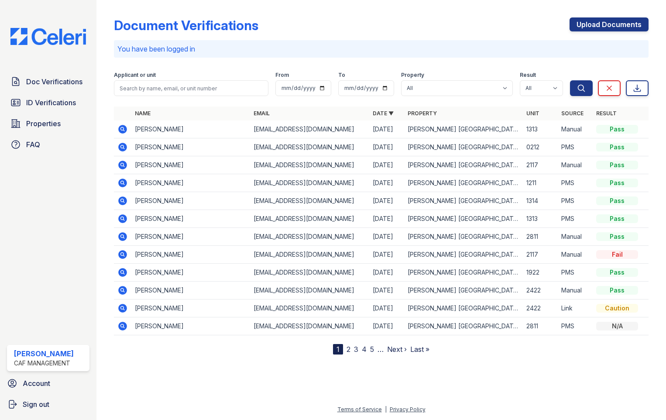  What do you see at coordinates (540, 201) in the screenshot?
I see `td: 1314` at bounding box center [540, 201].